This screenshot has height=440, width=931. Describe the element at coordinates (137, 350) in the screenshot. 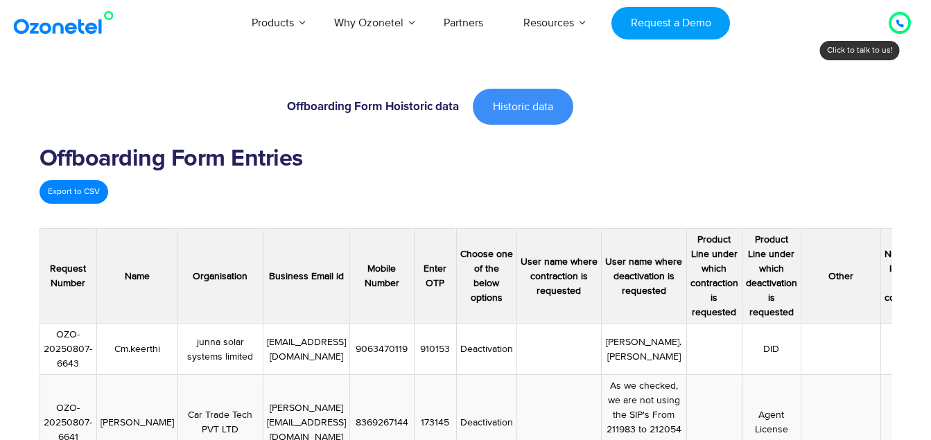

I see `td: Cm.keerthi` at that location.